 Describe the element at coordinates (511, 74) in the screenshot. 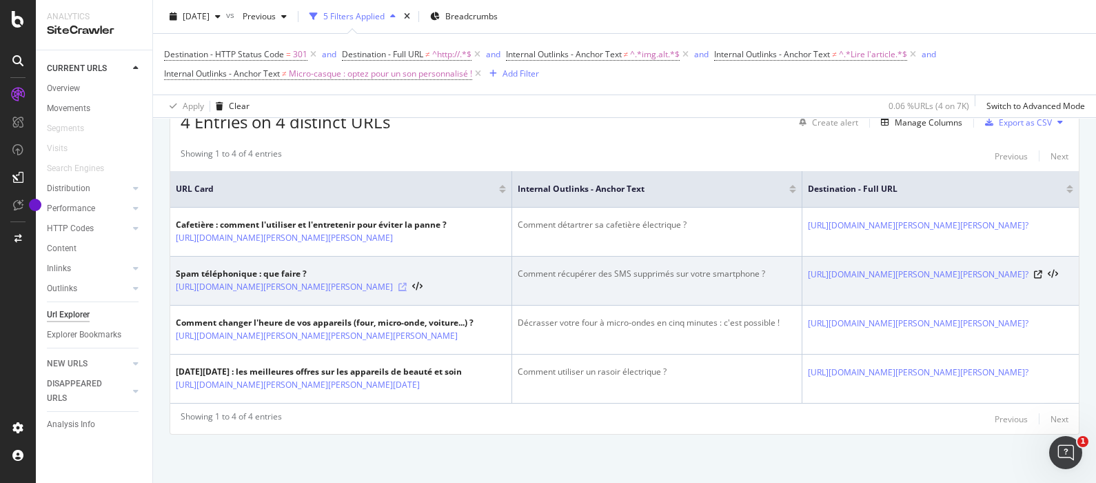

I see `button: Add Filter` at that location.